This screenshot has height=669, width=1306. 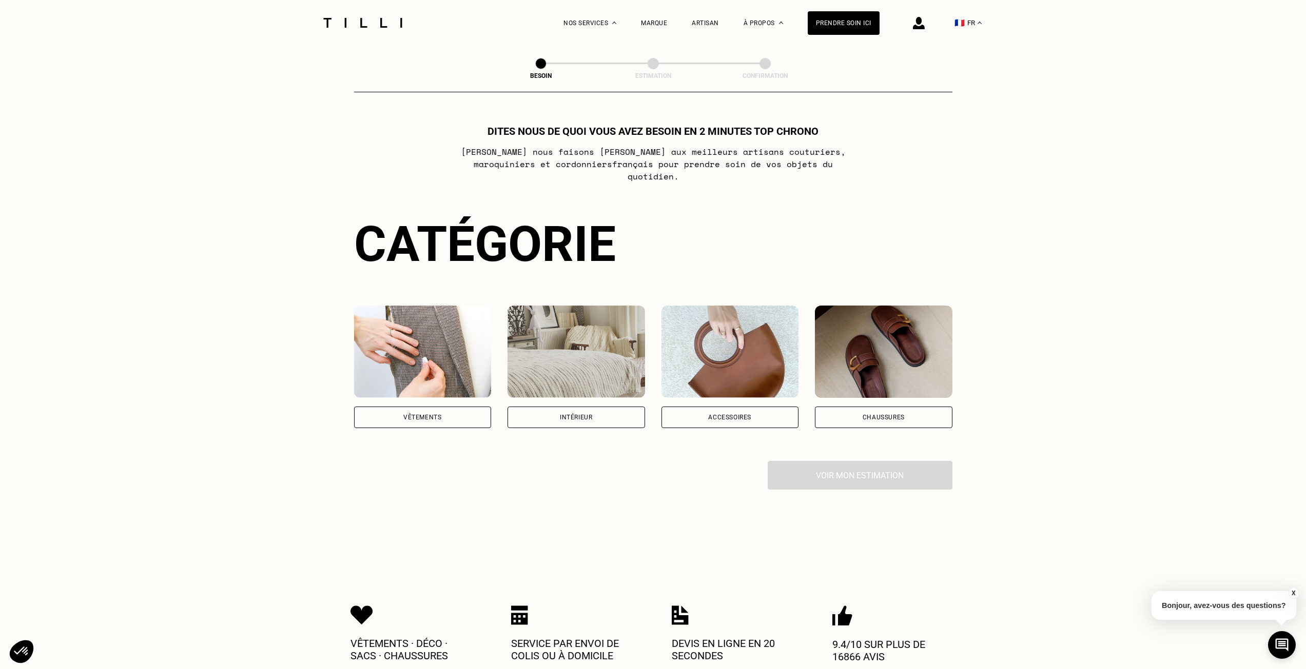 What do you see at coordinates (883, 418) in the screenshot?
I see `div: Chaussures` at bounding box center [883, 418].